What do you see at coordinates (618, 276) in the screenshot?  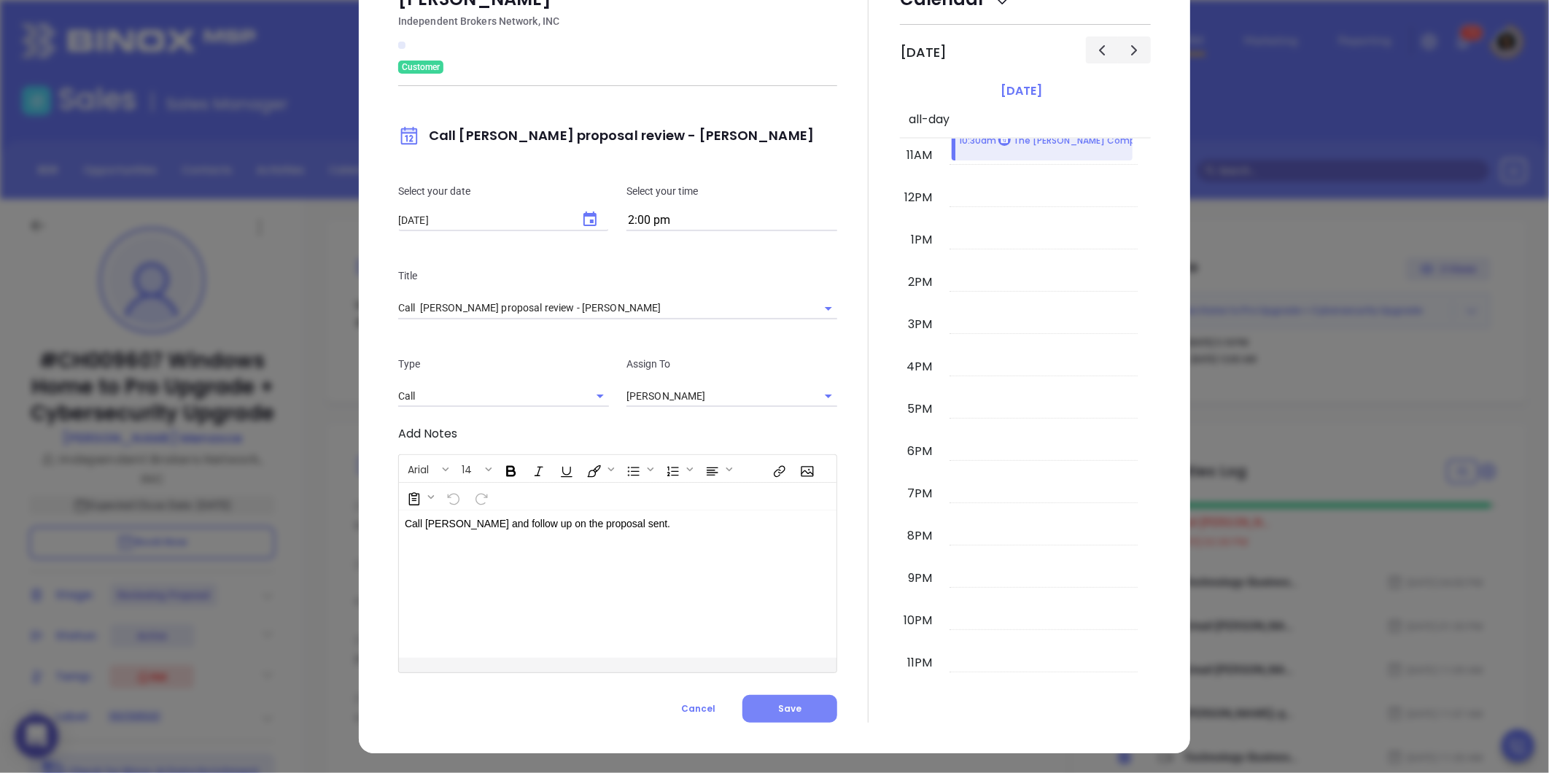 I see `p: Title` at bounding box center [618, 276].